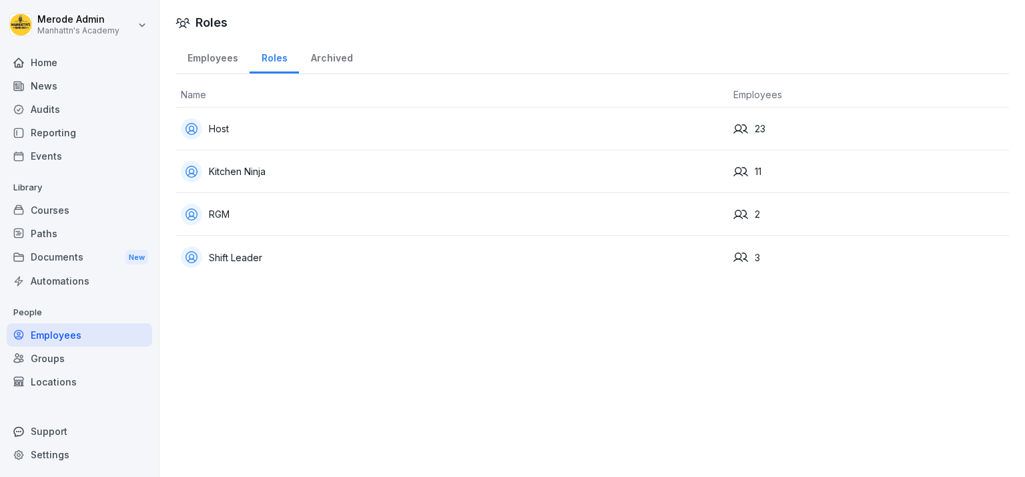 This screenshot has height=477, width=1025. I want to click on a: Courses, so click(79, 210).